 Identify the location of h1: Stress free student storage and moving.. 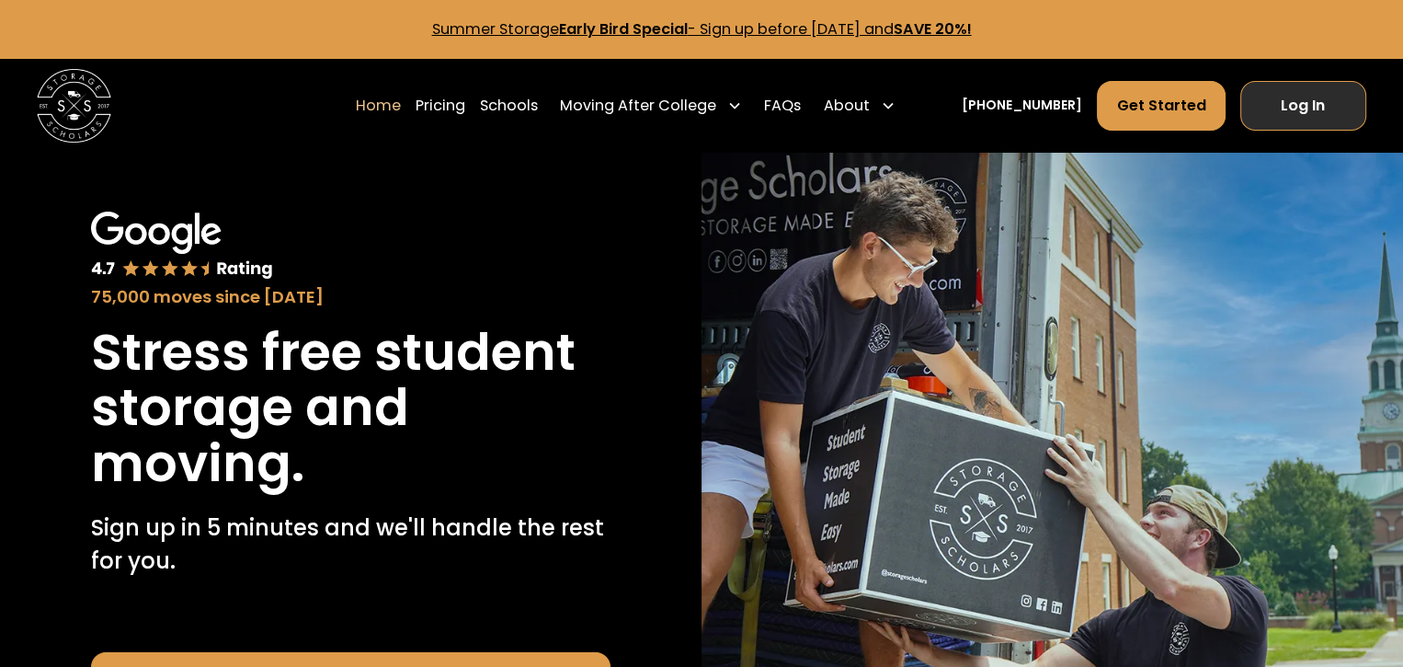
(350, 408).